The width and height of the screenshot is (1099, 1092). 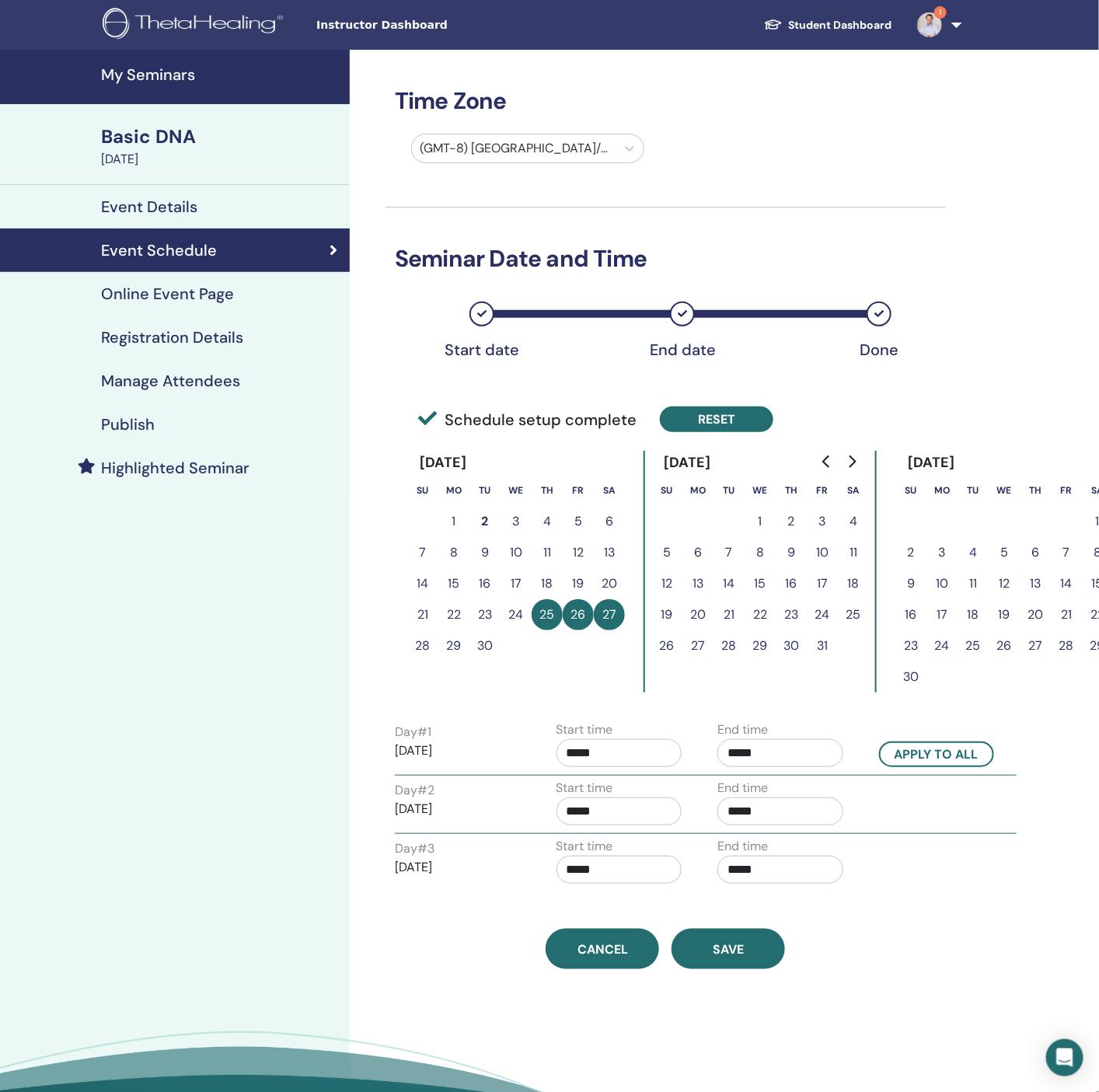 What do you see at coordinates (827, 462) in the screenshot?
I see `button: Go to previous month` at bounding box center [827, 462].